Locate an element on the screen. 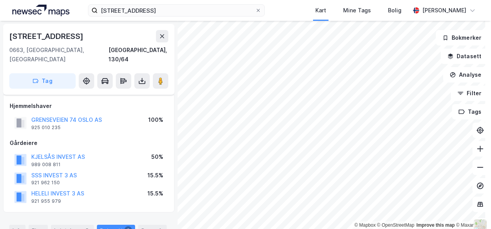  button: Bokmerker is located at coordinates (462, 38).